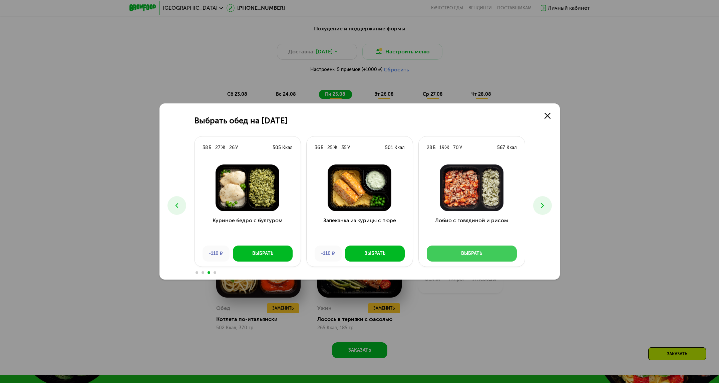  Describe the element at coordinates (395, 148) in the screenshot. I see `div: 501 Ккал` at that location.